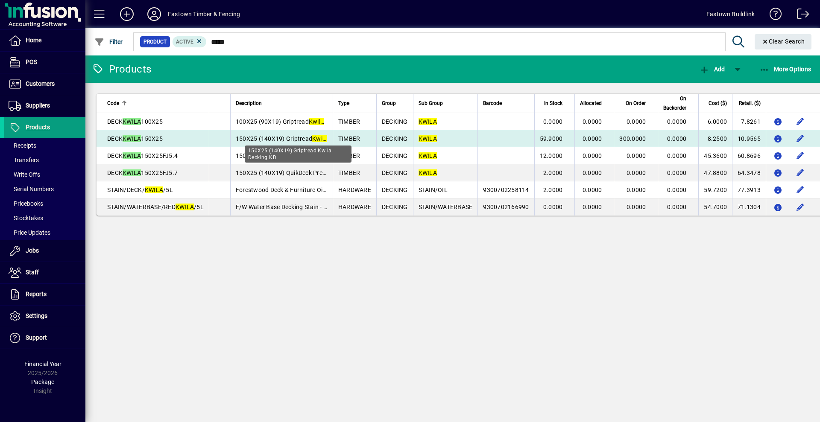 Image resolution: width=820 pixels, height=422 pixels. What do you see at coordinates (335, 156) in the screenshot?
I see `span: 150X25 (140X19) QuikDeck Premium Finger Jointed Decking - 5.4m` at bounding box center [335, 156].